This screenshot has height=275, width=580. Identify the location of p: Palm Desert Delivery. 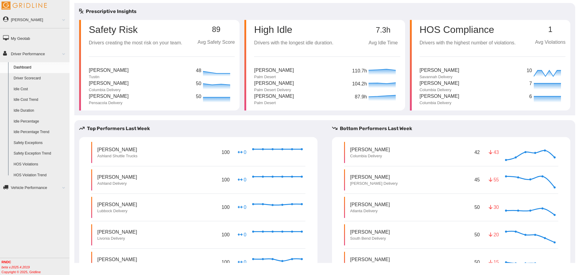
(274, 90).